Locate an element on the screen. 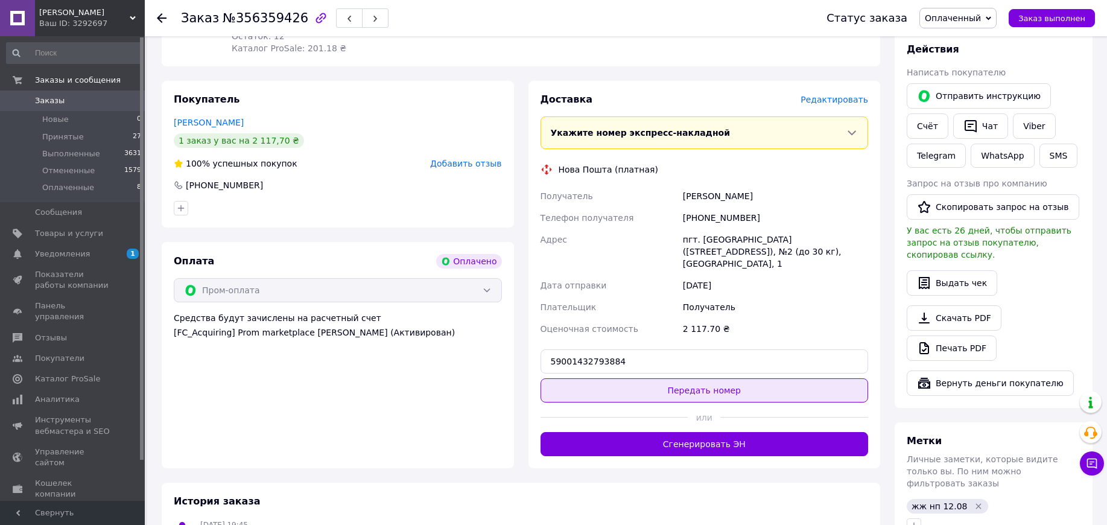  div: 2 117.70 ₴ is located at coordinates (775, 329).